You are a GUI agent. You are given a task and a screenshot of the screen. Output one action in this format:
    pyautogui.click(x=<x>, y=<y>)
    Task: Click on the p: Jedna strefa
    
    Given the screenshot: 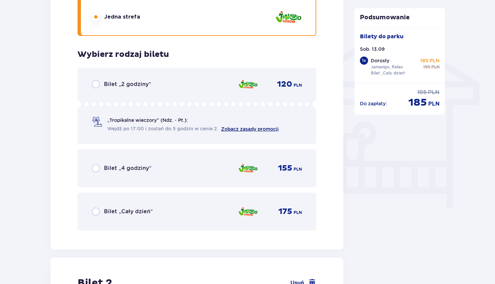 What is the action you would take?
    pyautogui.click(x=122, y=17)
    